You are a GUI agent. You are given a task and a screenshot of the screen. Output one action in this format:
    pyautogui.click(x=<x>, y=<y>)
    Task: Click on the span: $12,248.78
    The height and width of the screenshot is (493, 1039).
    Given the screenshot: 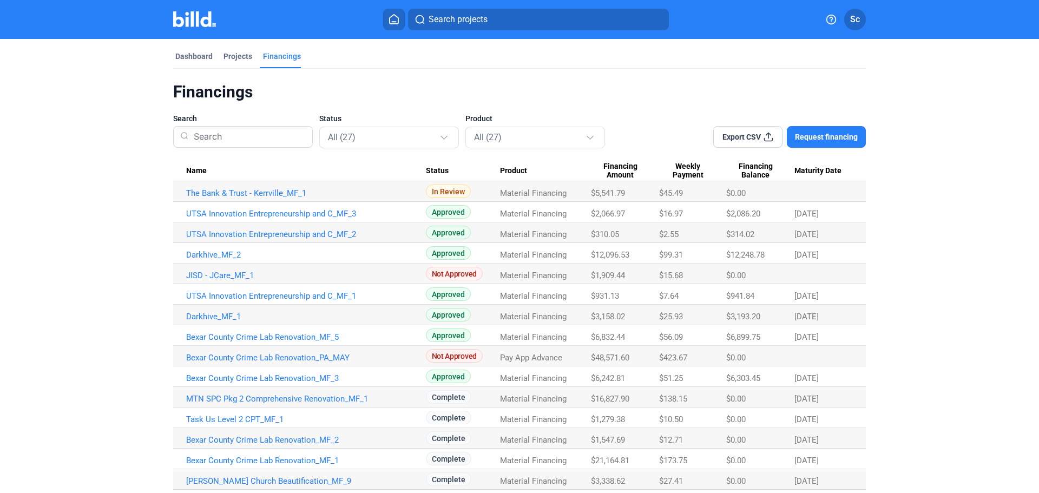 What is the action you would take?
    pyautogui.click(x=745, y=255)
    